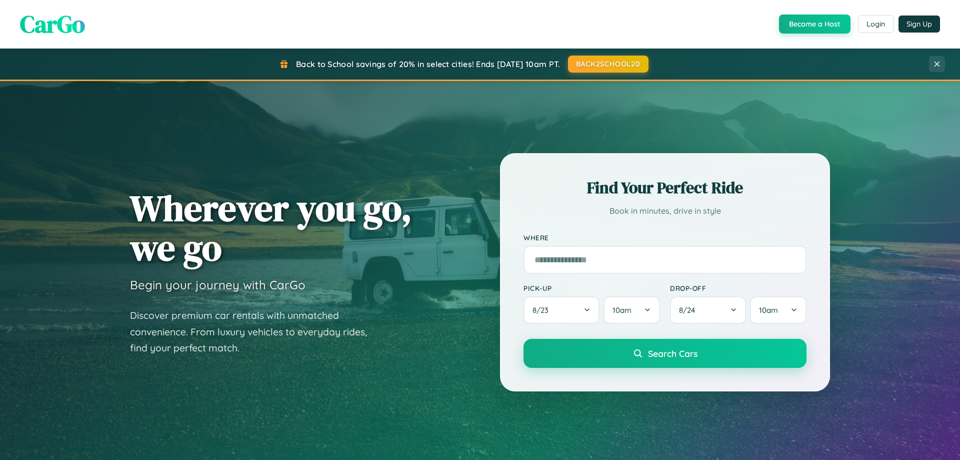  What do you see at coordinates (665, 188) in the screenshot?
I see `h2: Find Your Perfect Ride` at bounding box center [665, 188].